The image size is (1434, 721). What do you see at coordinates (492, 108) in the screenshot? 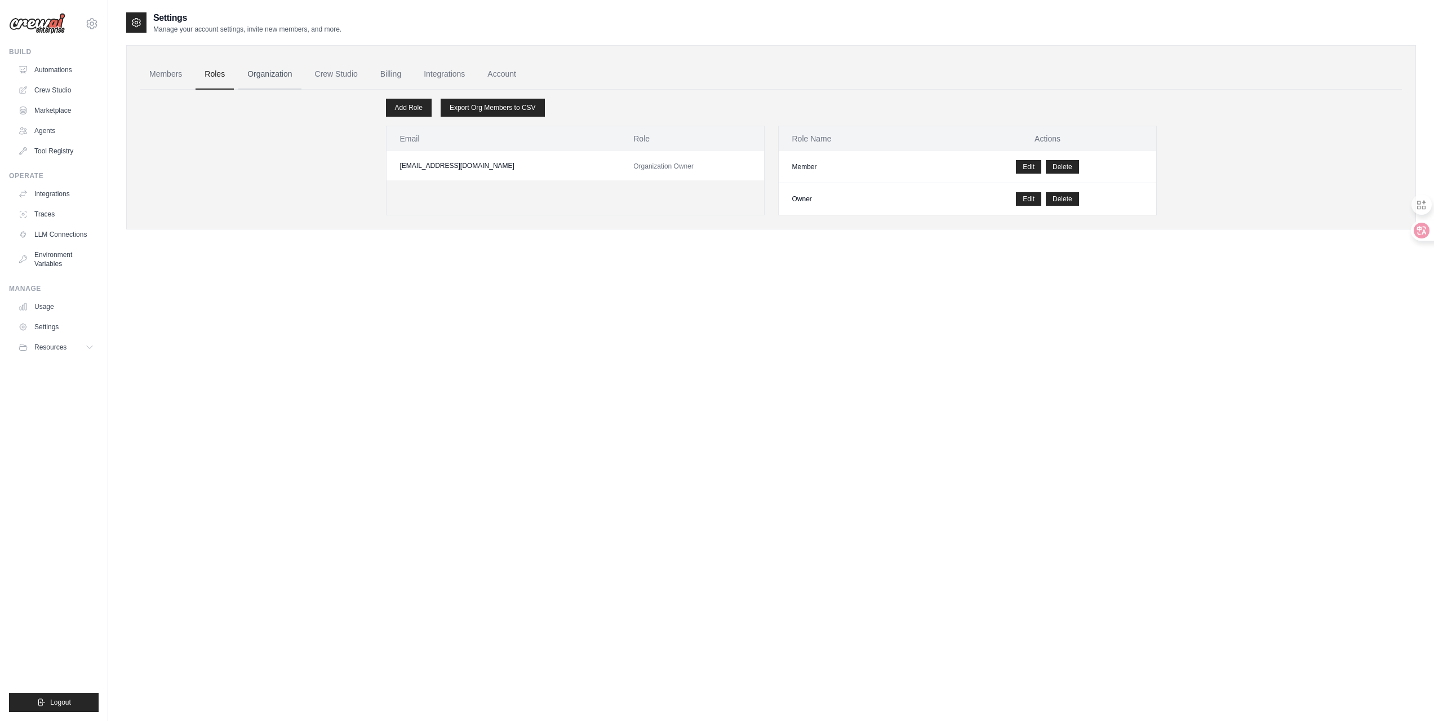
I see `a: Export Org Members to CSV` at bounding box center [492, 108].